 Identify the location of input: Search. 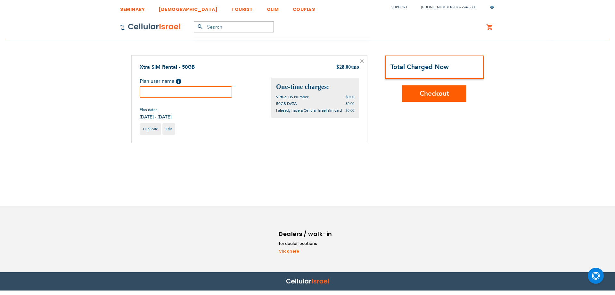
(234, 27).